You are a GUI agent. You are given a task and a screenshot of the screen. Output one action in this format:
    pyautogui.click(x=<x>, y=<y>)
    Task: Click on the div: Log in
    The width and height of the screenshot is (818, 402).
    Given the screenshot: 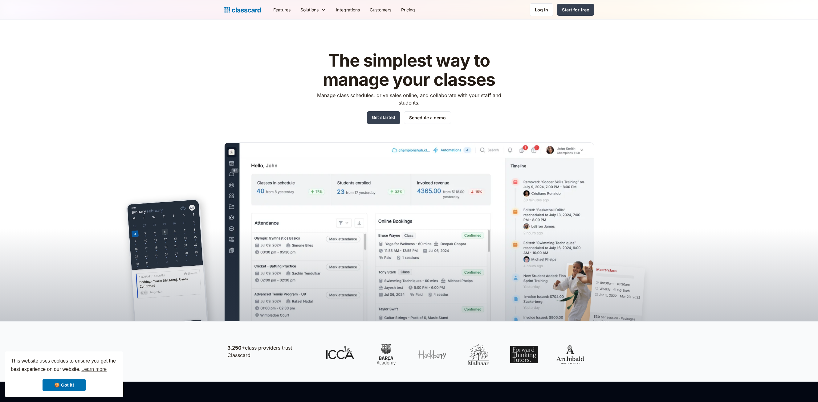 What is the action you would take?
    pyautogui.click(x=541, y=10)
    